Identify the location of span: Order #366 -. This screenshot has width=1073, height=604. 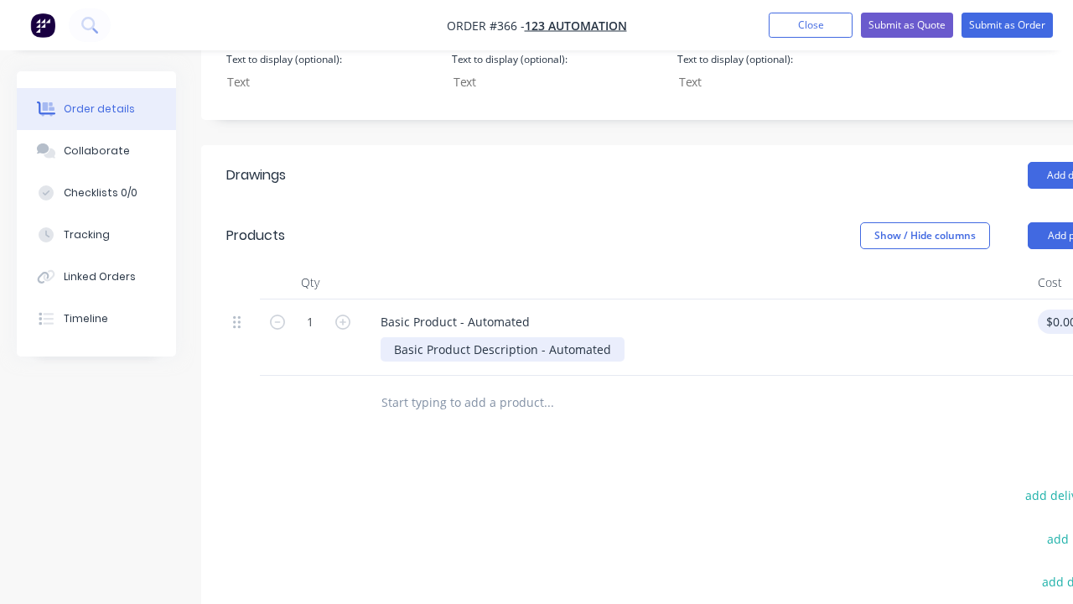
(485, 25).